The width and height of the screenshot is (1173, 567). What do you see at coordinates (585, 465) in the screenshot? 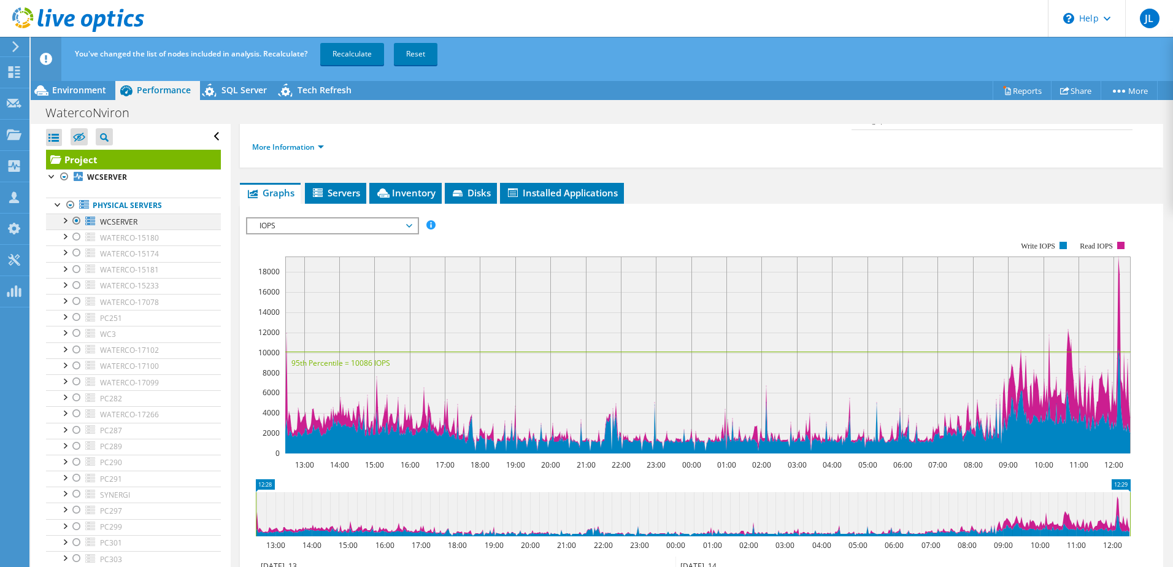
I see `text: 21:00` at bounding box center [585, 465].